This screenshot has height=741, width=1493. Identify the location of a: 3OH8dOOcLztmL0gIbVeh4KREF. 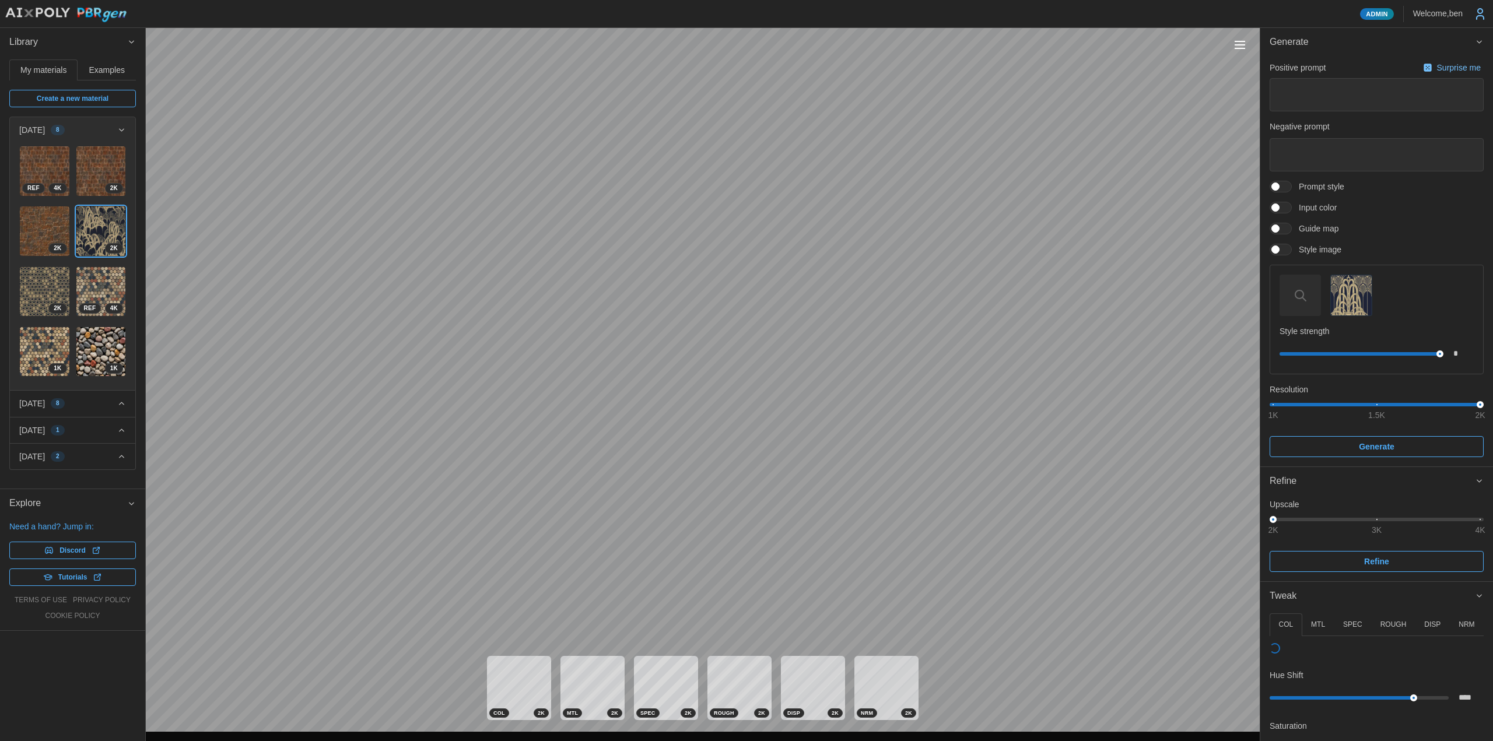
(101, 292).